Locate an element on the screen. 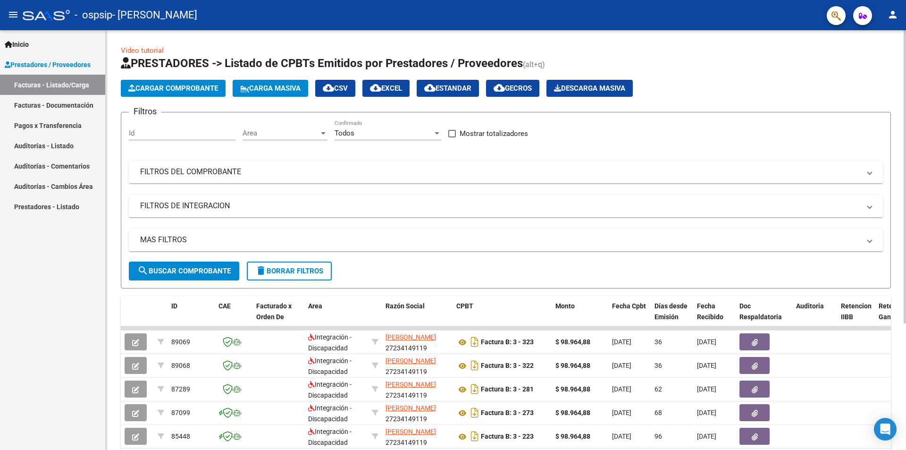  span: Retencion IIBB is located at coordinates (856, 311).